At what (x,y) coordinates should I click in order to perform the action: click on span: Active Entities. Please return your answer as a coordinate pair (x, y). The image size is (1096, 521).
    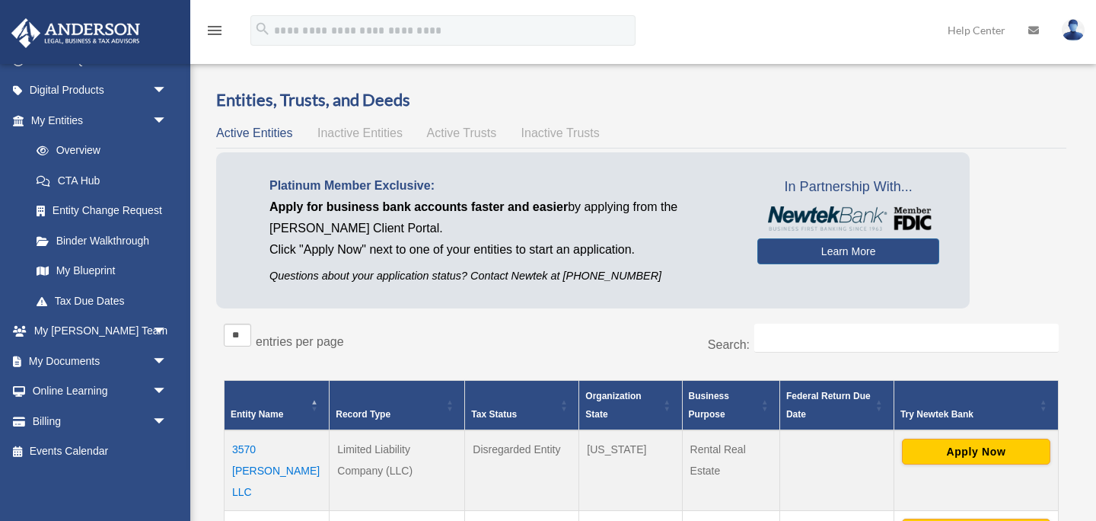
    Looking at the image, I should click on (254, 132).